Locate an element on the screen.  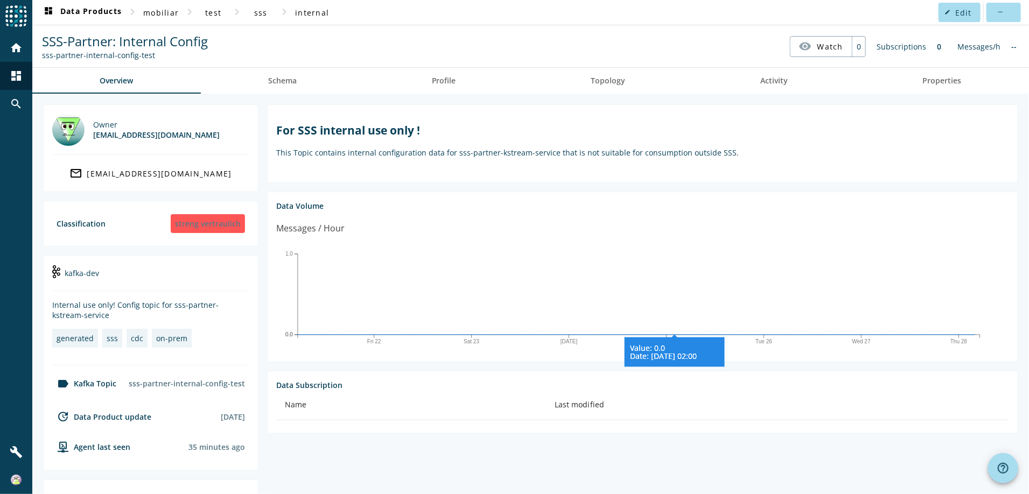
th: Name is located at coordinates (411, 405).